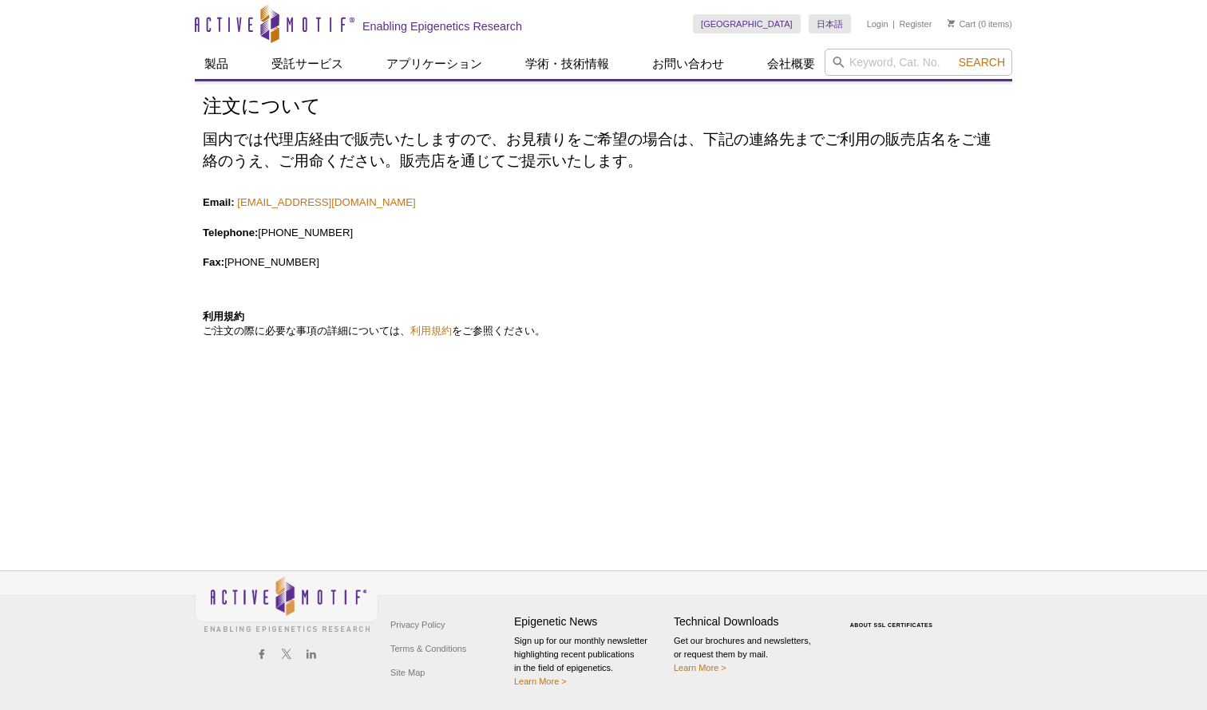 Image resolution: width=1207 pixels, height=710 pixels. I want to click on a: 日本語, so click(829, 24).